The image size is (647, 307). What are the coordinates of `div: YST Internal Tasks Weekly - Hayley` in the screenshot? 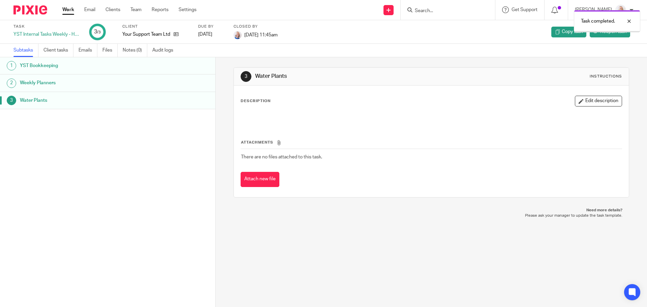 It's located at (47, 34).